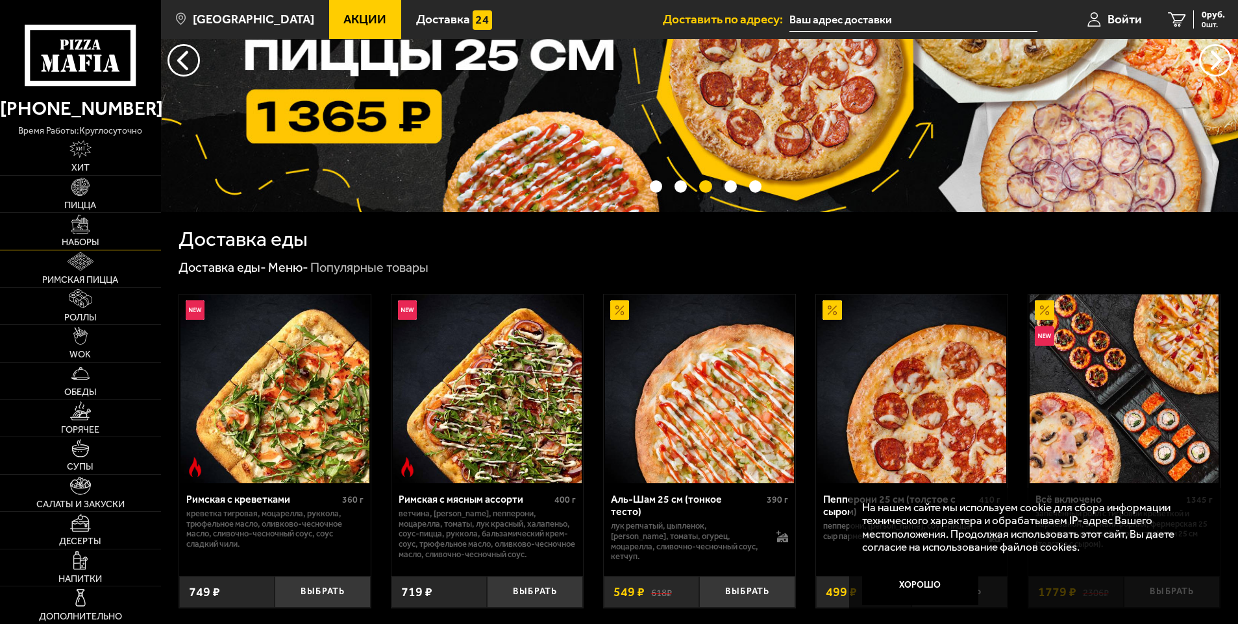  What do you see at coordinates (80, 580) in the screenshot?
I see `span: Напитки` at bounding box center [80, 580].